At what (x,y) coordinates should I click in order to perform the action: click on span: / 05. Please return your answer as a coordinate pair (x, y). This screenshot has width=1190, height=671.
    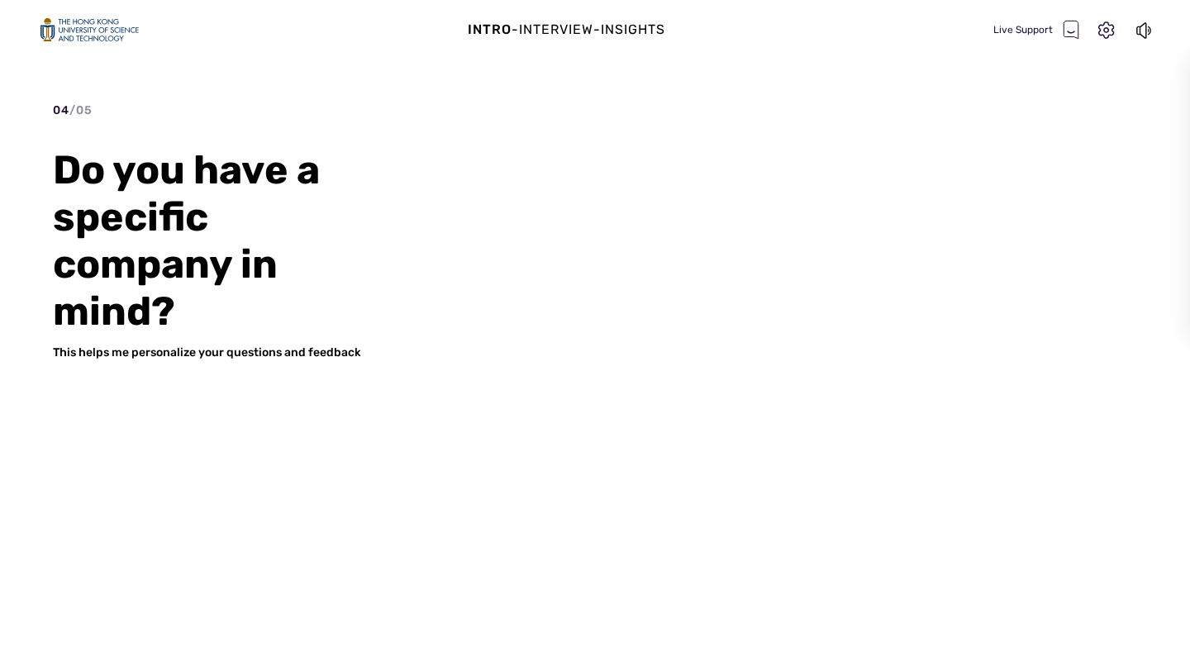
    Looking at the image, I should click on (81, 110).